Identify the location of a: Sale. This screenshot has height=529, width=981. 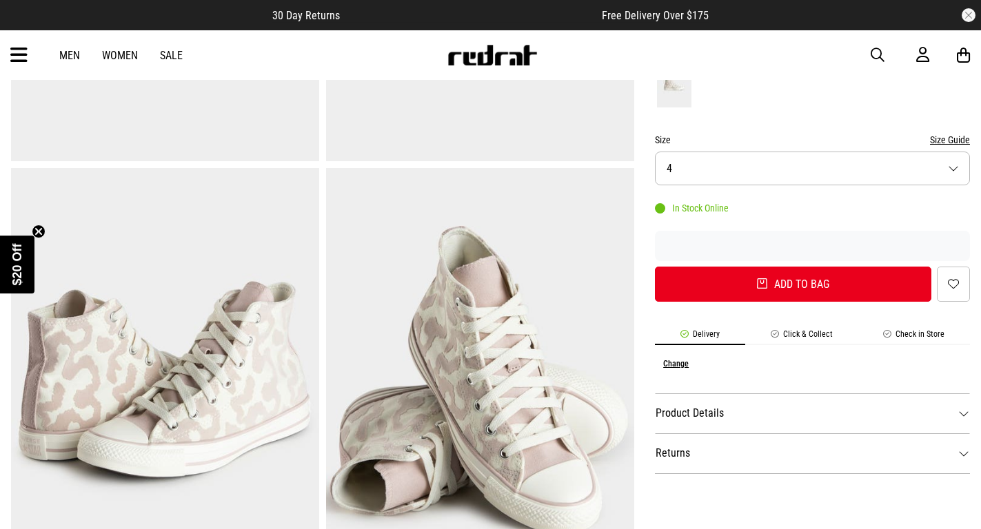
(171, 55).